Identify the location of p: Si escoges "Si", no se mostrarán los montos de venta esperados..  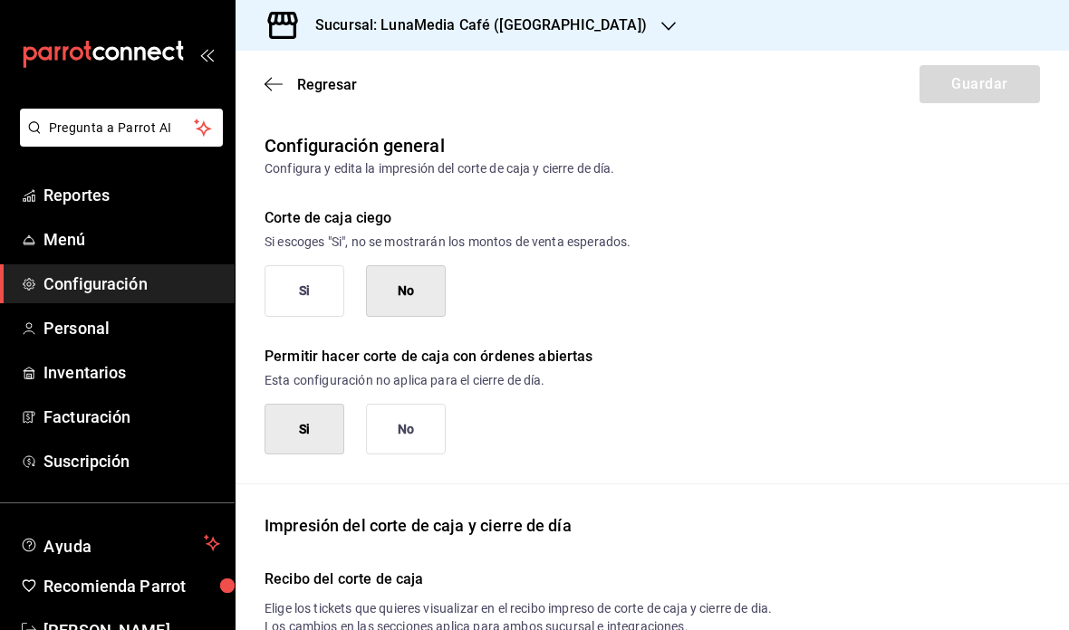
(652, 242).